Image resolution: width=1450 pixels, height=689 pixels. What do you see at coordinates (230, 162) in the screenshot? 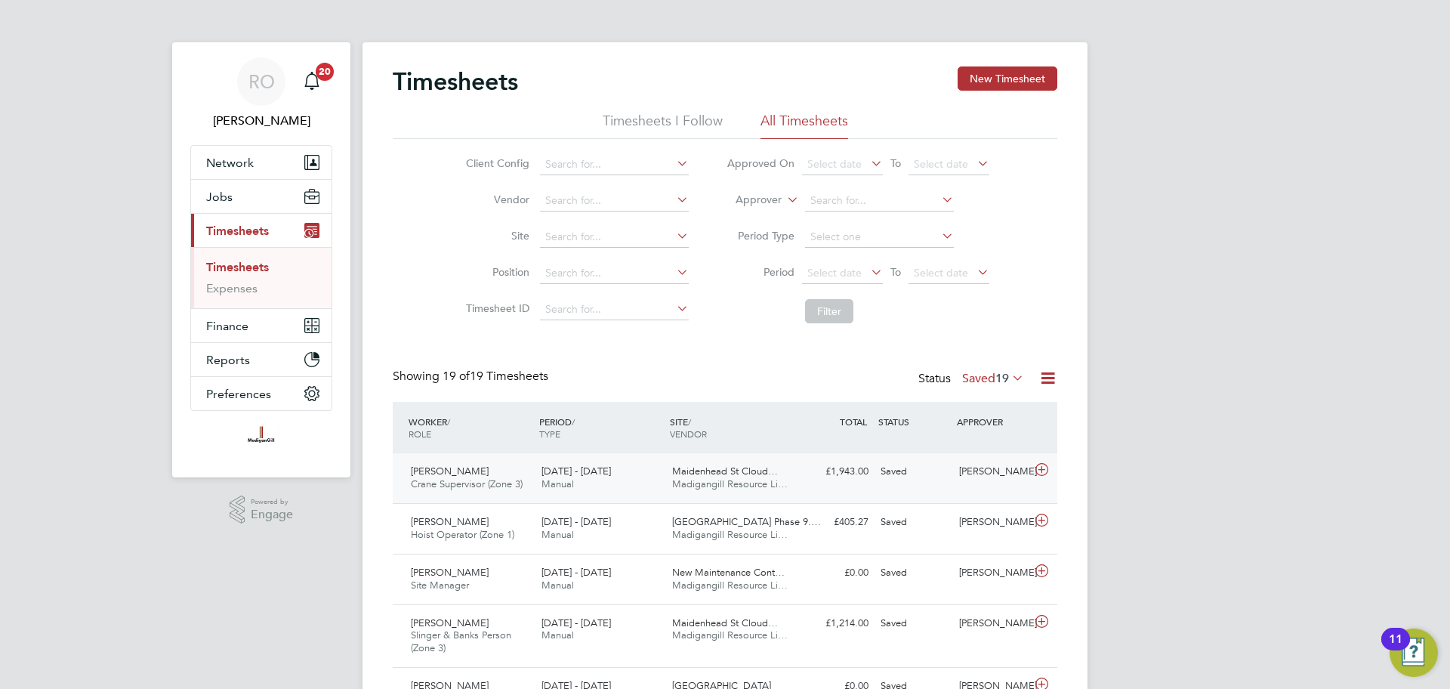
I see `span: Network` at bounding box center [230, 162].